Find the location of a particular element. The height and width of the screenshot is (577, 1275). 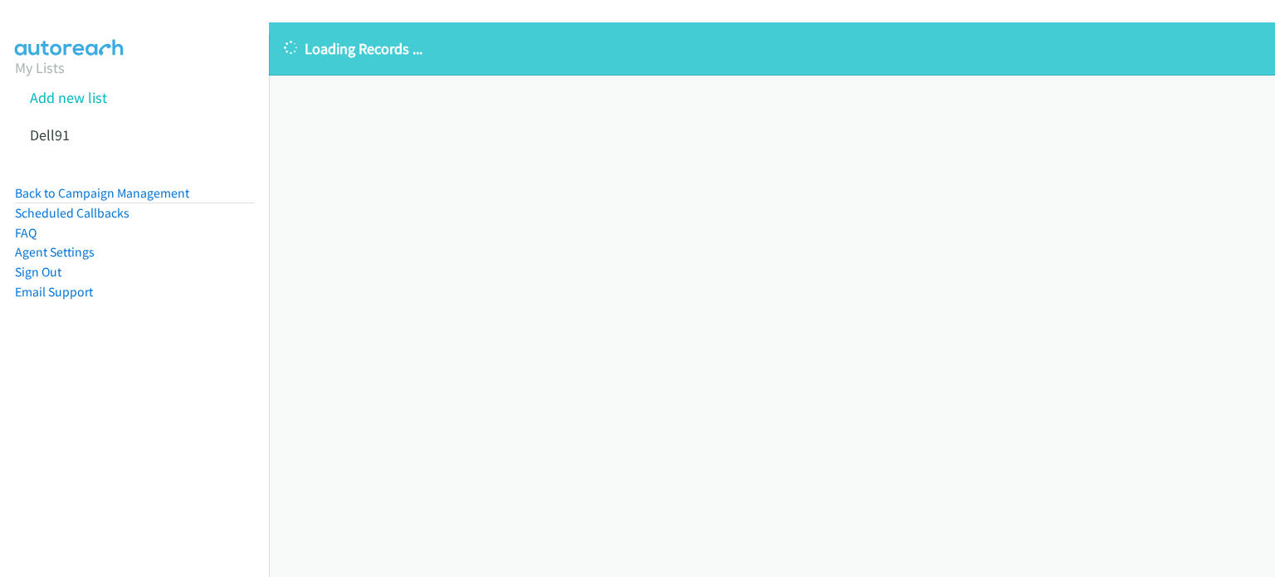

a: Scheduled Callbacks is located at coordinates (72, 212).